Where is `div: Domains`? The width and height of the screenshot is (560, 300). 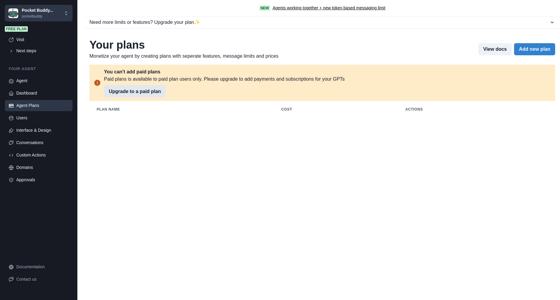 div: Domains is located at coordinates (43, 167).